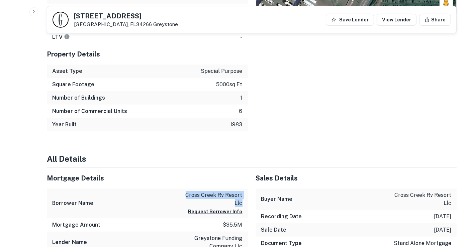 The width and height of the screenshot is (470, 247). I want to click on h4: All Details, so click(251, 159).